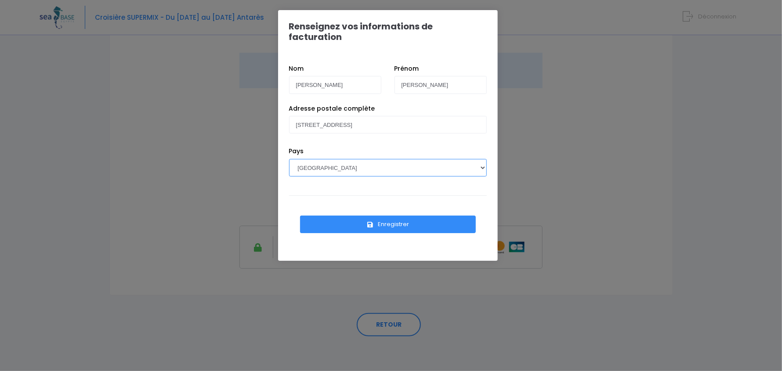 The width and height of the screenshot is (782, 371). Describe the element at coordinates (388, 32) in the screenshot. I see `h1: Renseignez vos informations de facturation` at that location.